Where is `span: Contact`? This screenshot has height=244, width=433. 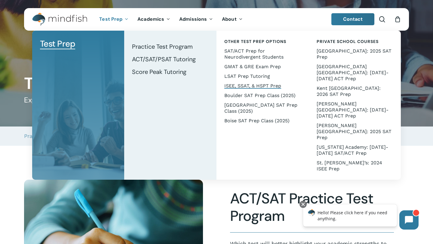
span: Contact is located at coordinates (353, 19).